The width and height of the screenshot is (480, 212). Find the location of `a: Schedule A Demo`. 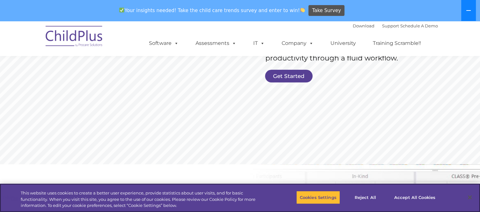

a: Schedule A Demo is located at coordinates (419, 26).